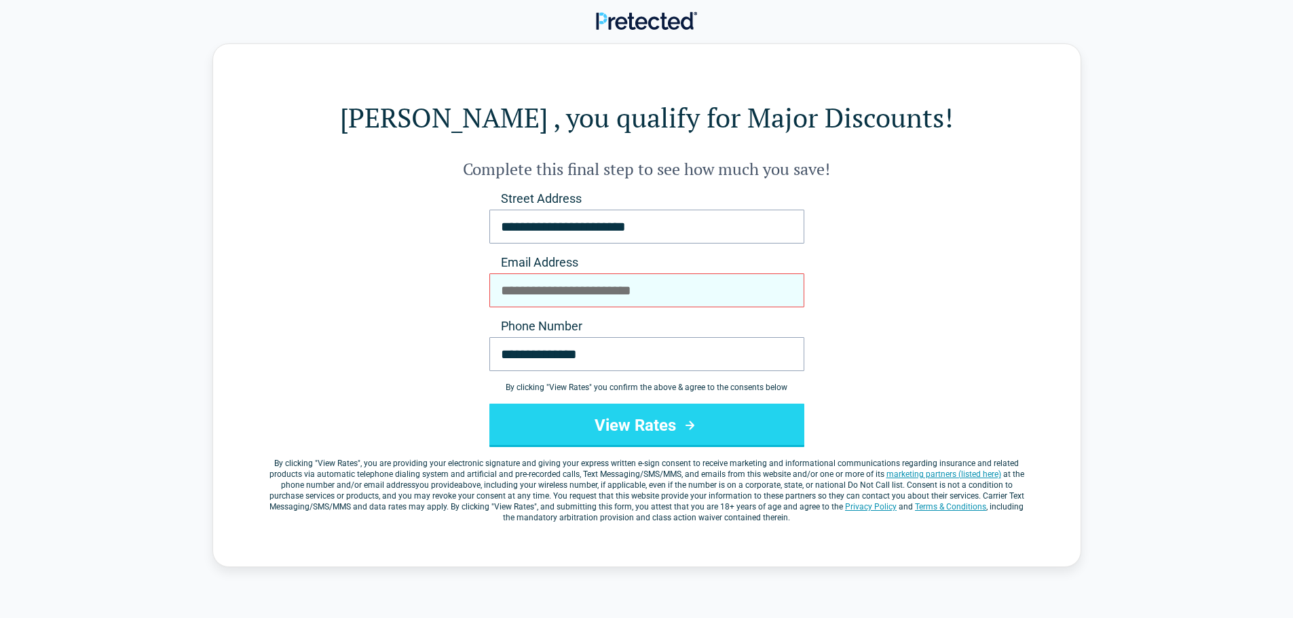 This screenshot has height=618, width=1293. Describe the element at coordinates (950, 507) in the screenshot. I see `a: Terms & Conditions` at that location.